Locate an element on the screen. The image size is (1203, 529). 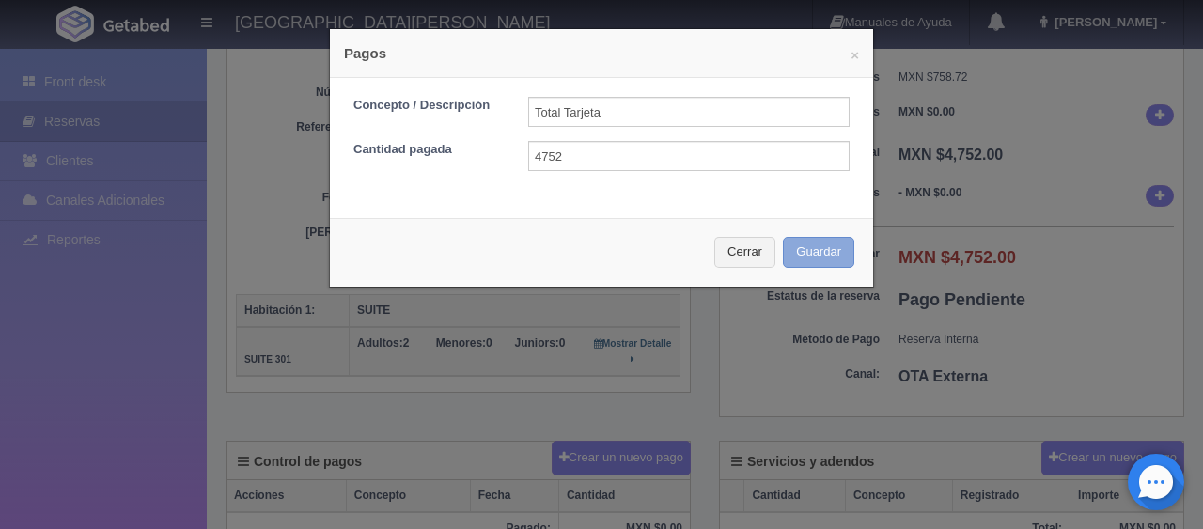
label: Cantidad pagada is located at coordinates (427, 149).